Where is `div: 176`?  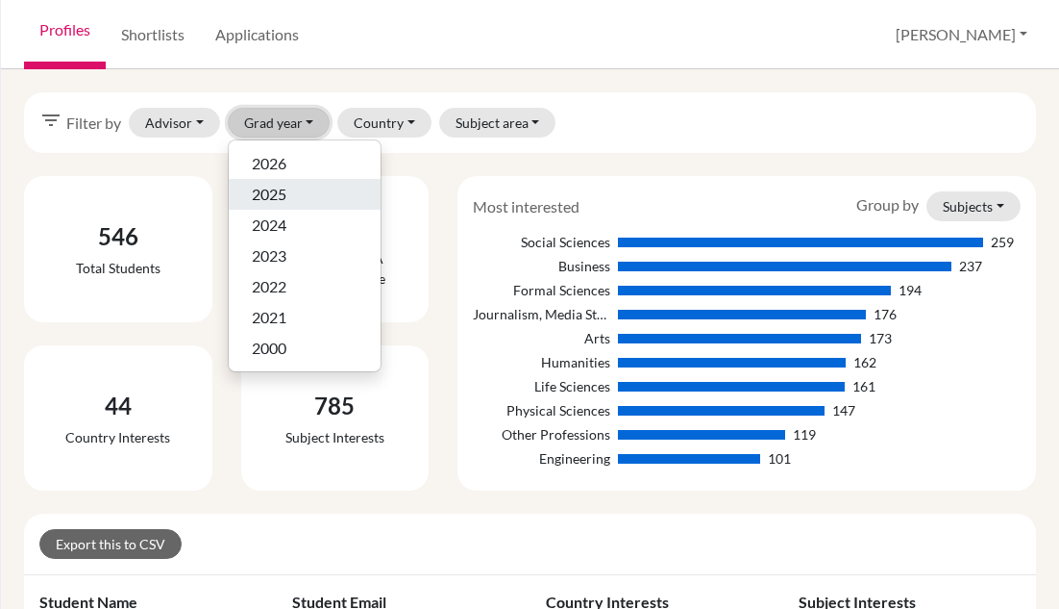 div: 176 is located at coordinates (885, 313).